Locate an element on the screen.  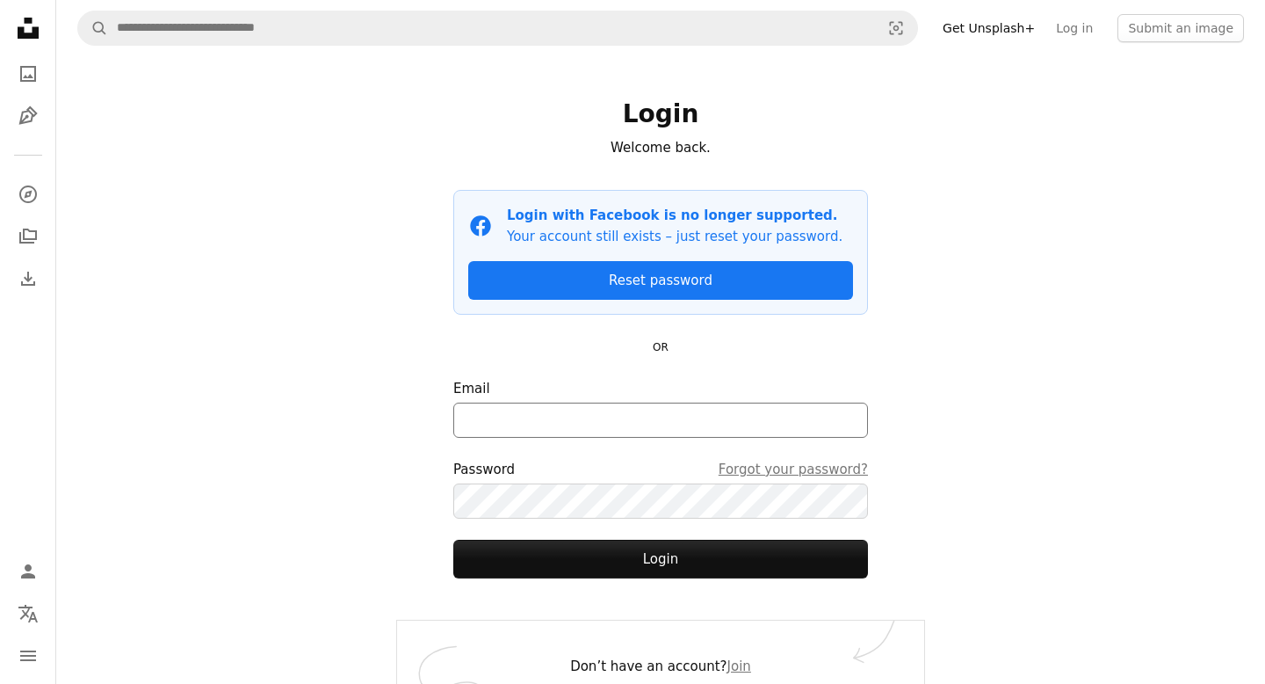
a: Get Unsplash+ is located at coordinates (988, 28).